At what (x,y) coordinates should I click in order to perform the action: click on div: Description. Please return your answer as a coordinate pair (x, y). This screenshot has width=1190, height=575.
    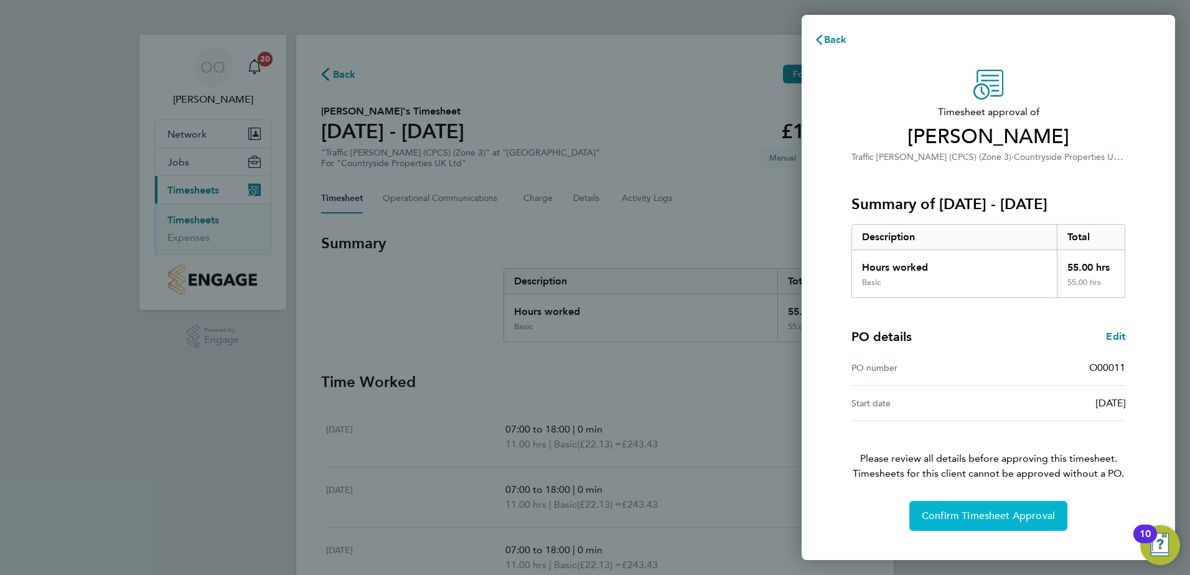
    Looking at the image, I should click on (954, 237).